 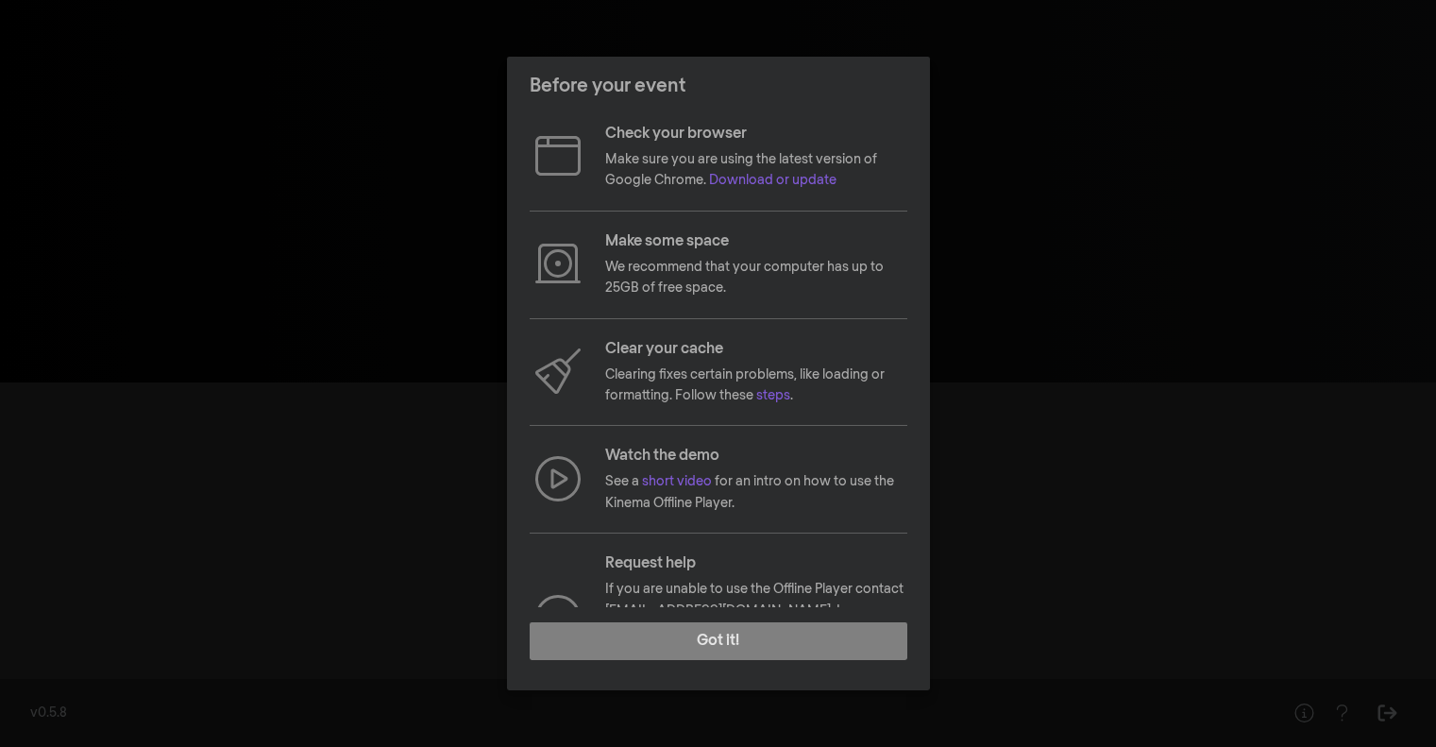 What do you see at coordinates (756, 385) in the screenshot?
I see `p: Clearing fixes certain problems, like loading or formatting. Follow these .` at bounding box center [756, 385].